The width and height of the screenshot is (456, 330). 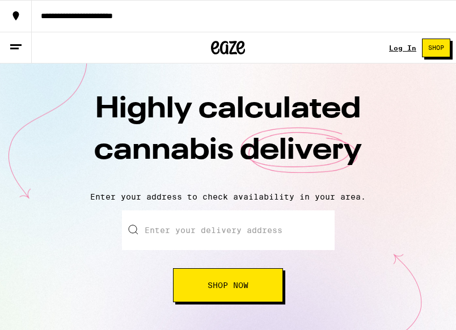 I want to click on p: Enter your address to check availability in your area., so click(x=228, y=197).